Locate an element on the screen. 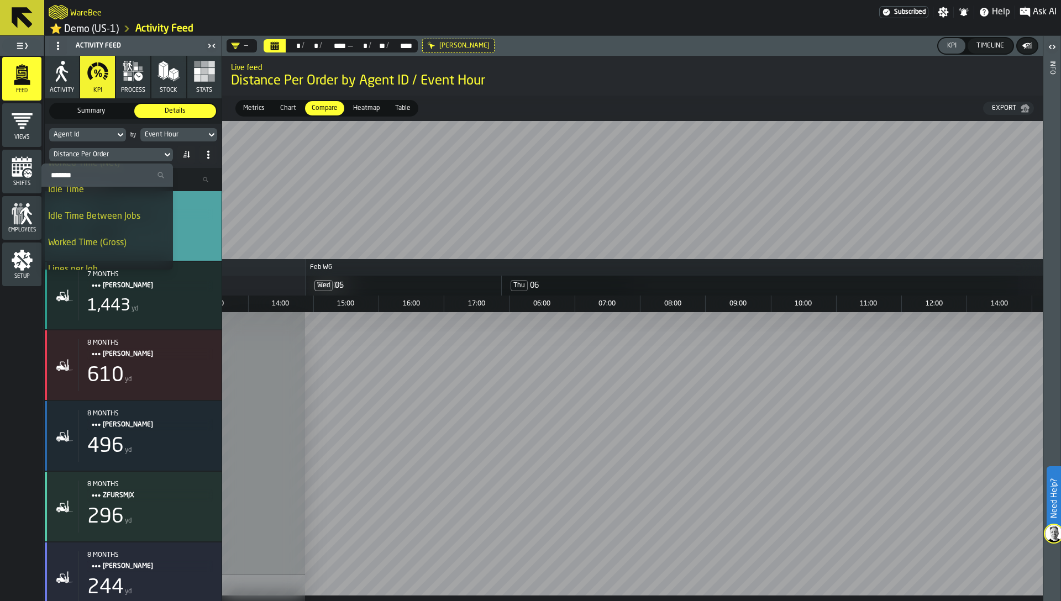  span: process is located at coordinates (133, 90).